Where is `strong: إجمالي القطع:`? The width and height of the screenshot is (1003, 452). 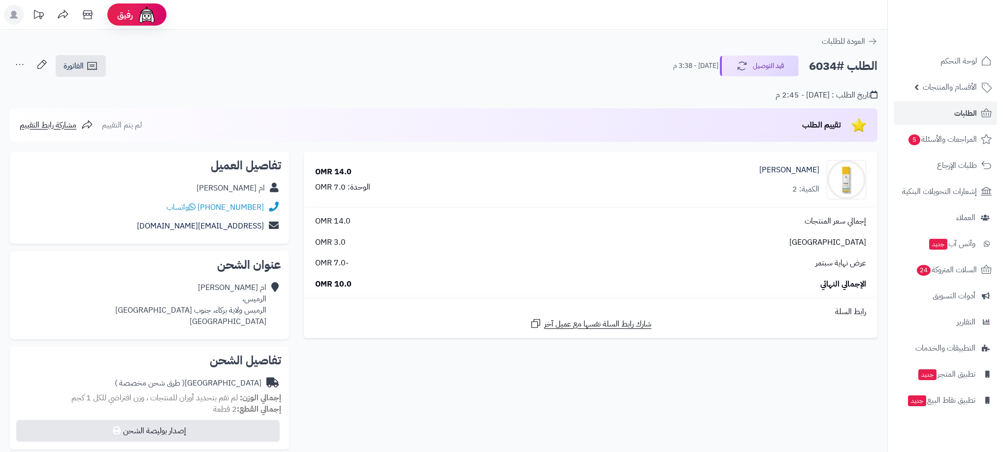 strong: إجمالي القطع: is located at coordinates (259, 409).